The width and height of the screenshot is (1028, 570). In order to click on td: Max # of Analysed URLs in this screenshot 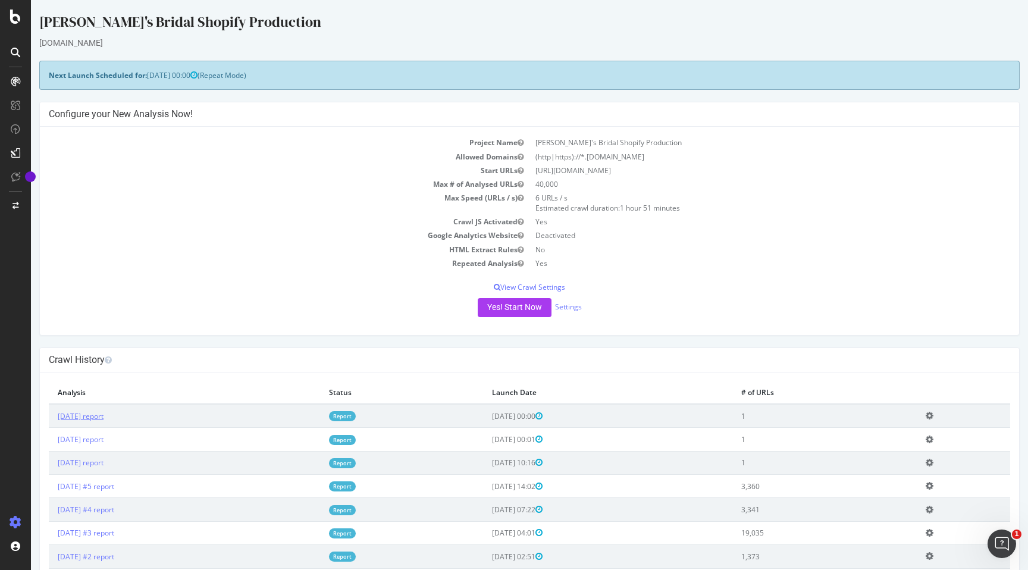, I will do `click(258, 184)`.